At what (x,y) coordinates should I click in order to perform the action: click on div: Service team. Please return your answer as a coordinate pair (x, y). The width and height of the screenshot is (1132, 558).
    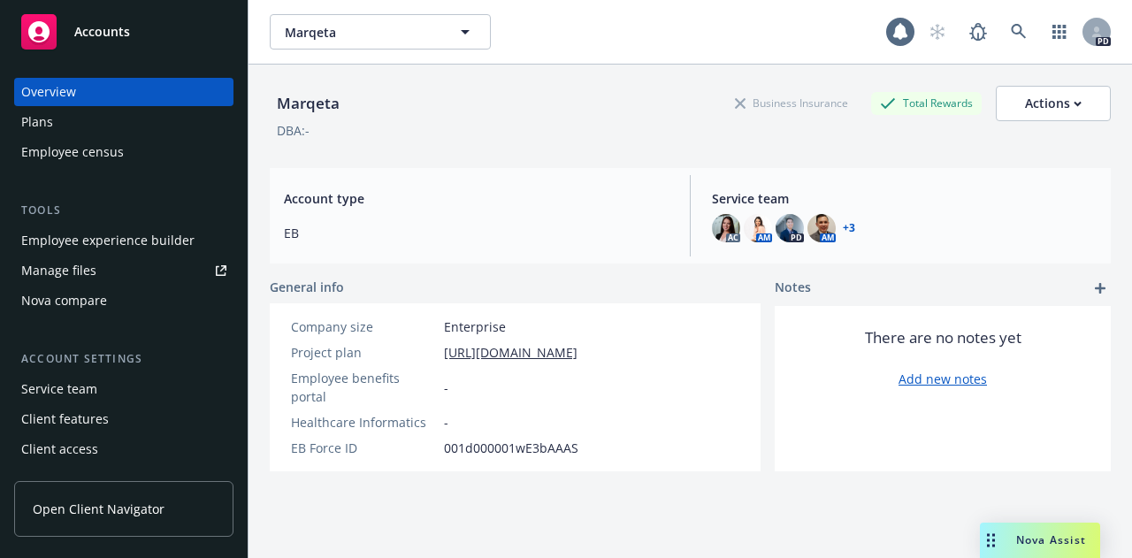
    Looking at the image, I should click on (59, 389).